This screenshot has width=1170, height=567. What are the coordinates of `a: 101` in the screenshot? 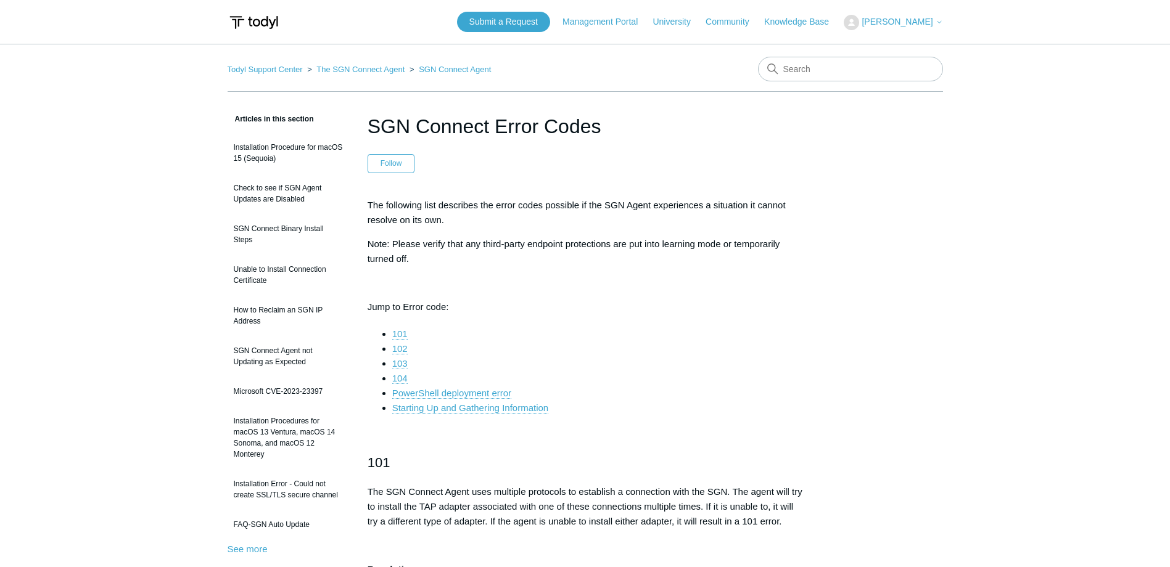 It's located at (400, 334).